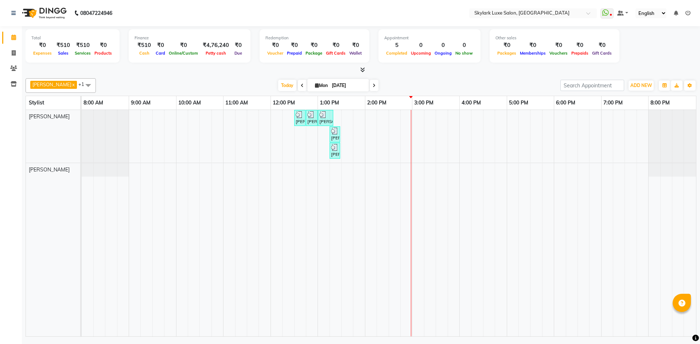  What do you see at coordinates (329, 103) in the screenshot?
I see `a: 1:00 PM` at bounding box center [329, 103].